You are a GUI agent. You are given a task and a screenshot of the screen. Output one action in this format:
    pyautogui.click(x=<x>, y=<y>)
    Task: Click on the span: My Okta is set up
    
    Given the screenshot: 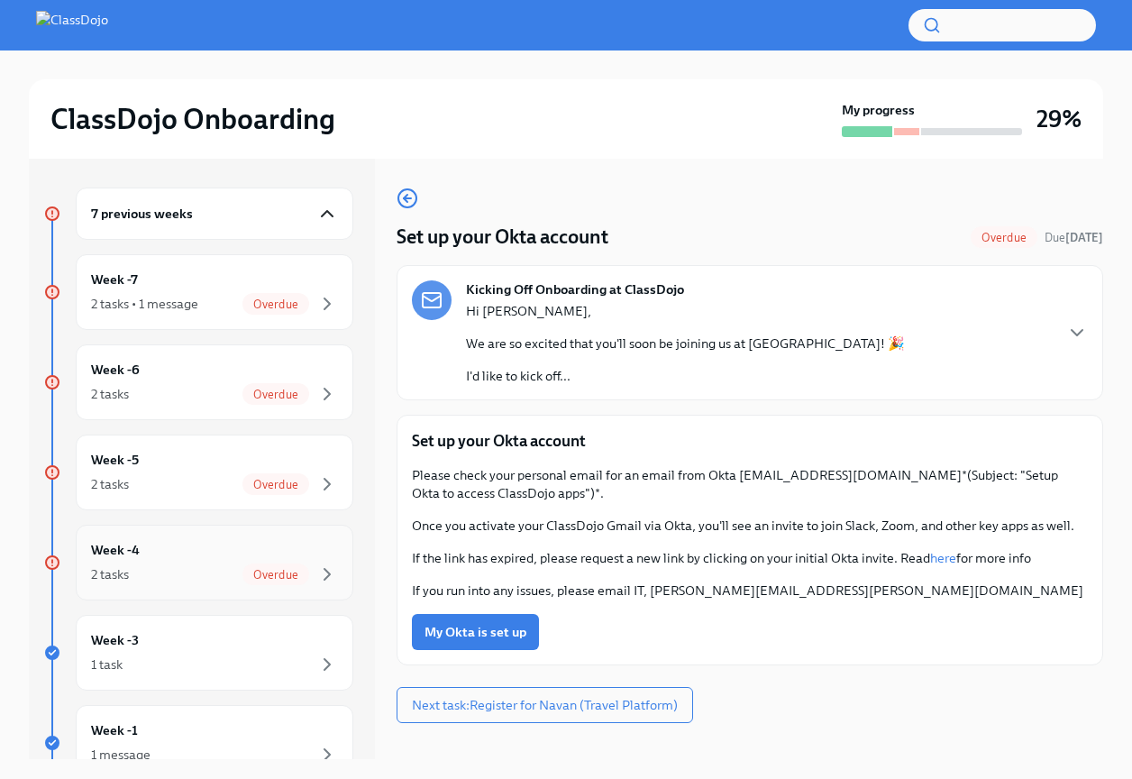 What is the action you would take?
    pyautogui.click(x=475, y=632)
    